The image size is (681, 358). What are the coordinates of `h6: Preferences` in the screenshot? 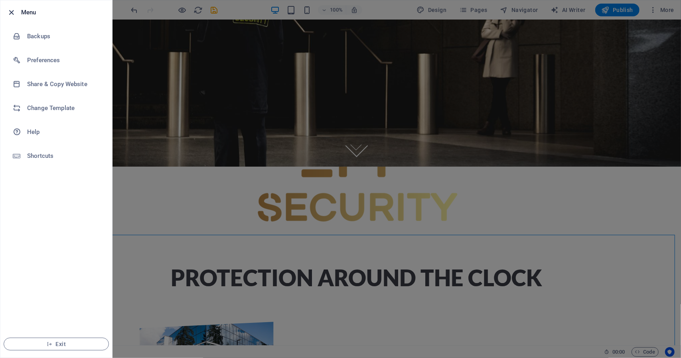 It's located at (64, 60).